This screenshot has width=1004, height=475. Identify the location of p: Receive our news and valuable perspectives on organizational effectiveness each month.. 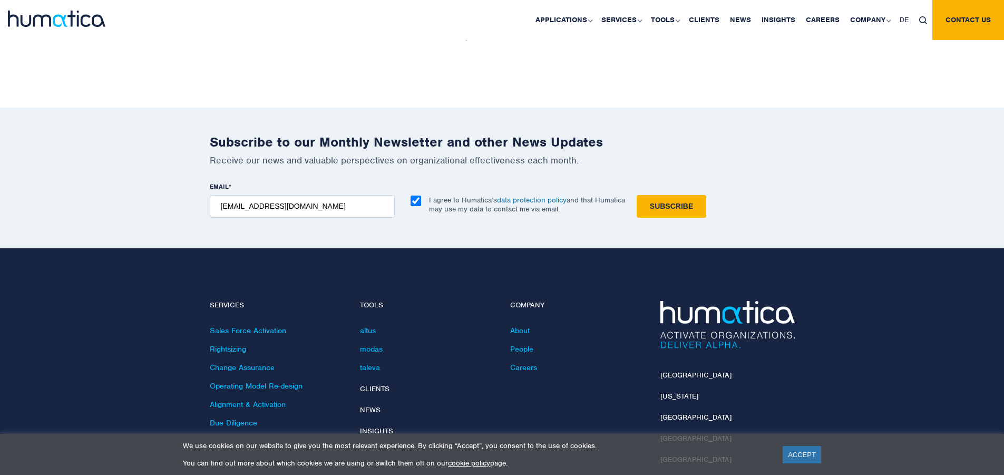
(502, 160).